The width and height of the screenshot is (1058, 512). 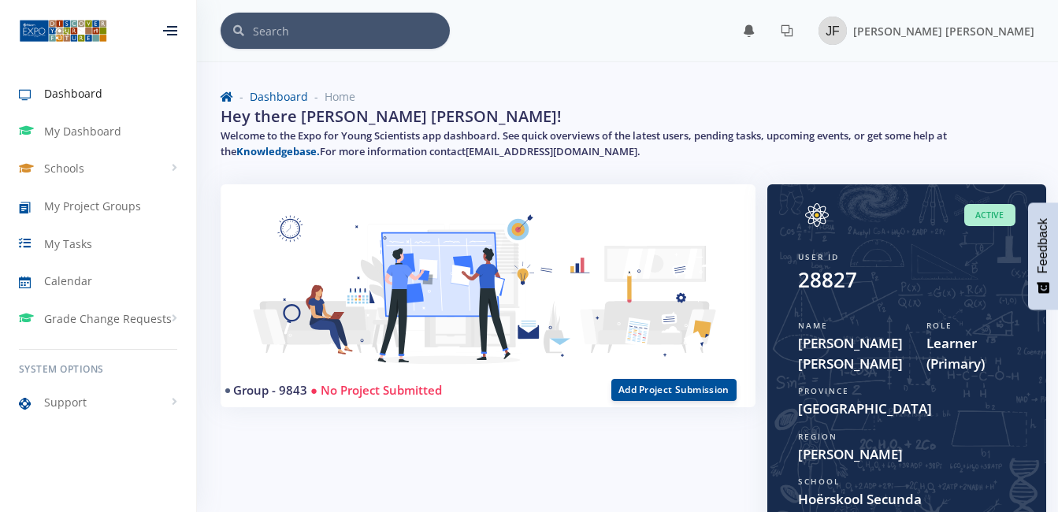 What do you see at coordinates (827, 280) in the screenshot?
I see `div: 28827` at bounding box center [827, 280].